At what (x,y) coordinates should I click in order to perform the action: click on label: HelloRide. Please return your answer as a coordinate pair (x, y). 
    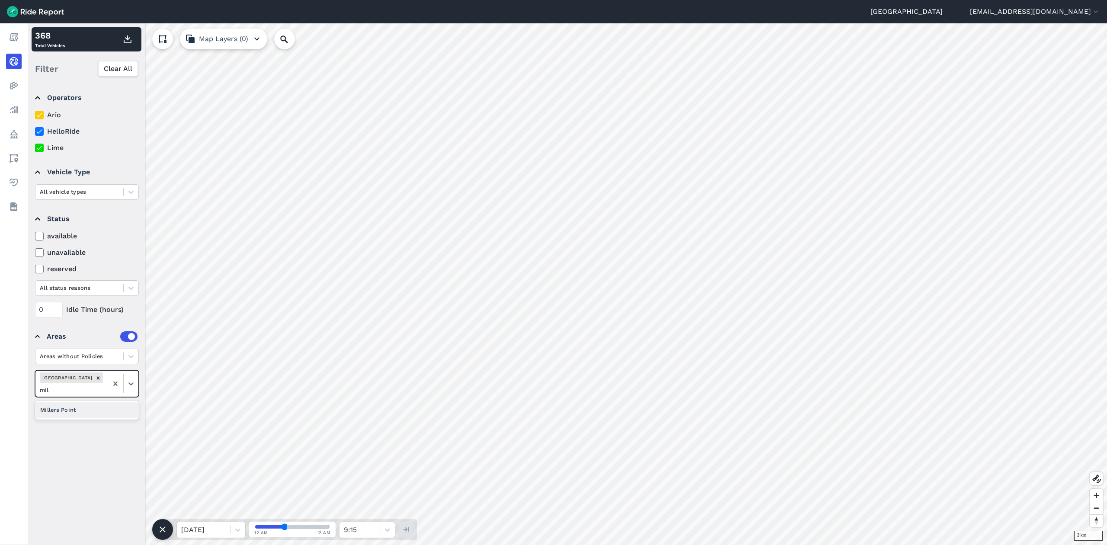
    Looking at the image, I should click on (87, 131).